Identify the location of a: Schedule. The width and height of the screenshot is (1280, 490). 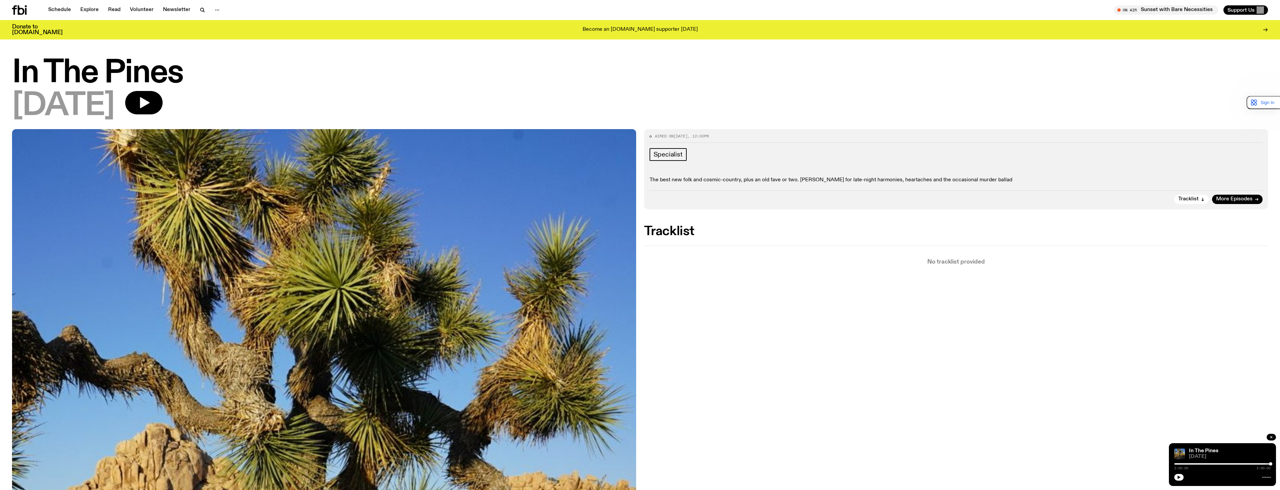
(60, 10).